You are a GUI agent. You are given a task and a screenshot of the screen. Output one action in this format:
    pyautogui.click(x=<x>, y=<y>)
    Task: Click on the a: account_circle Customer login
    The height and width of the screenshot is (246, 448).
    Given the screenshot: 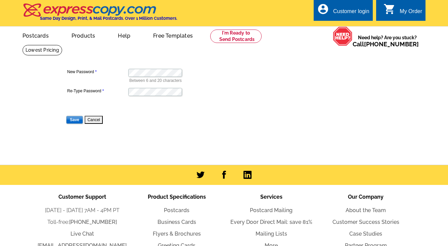 What is the action you would take?
    pyautogui.click(x=344, y=11)
    